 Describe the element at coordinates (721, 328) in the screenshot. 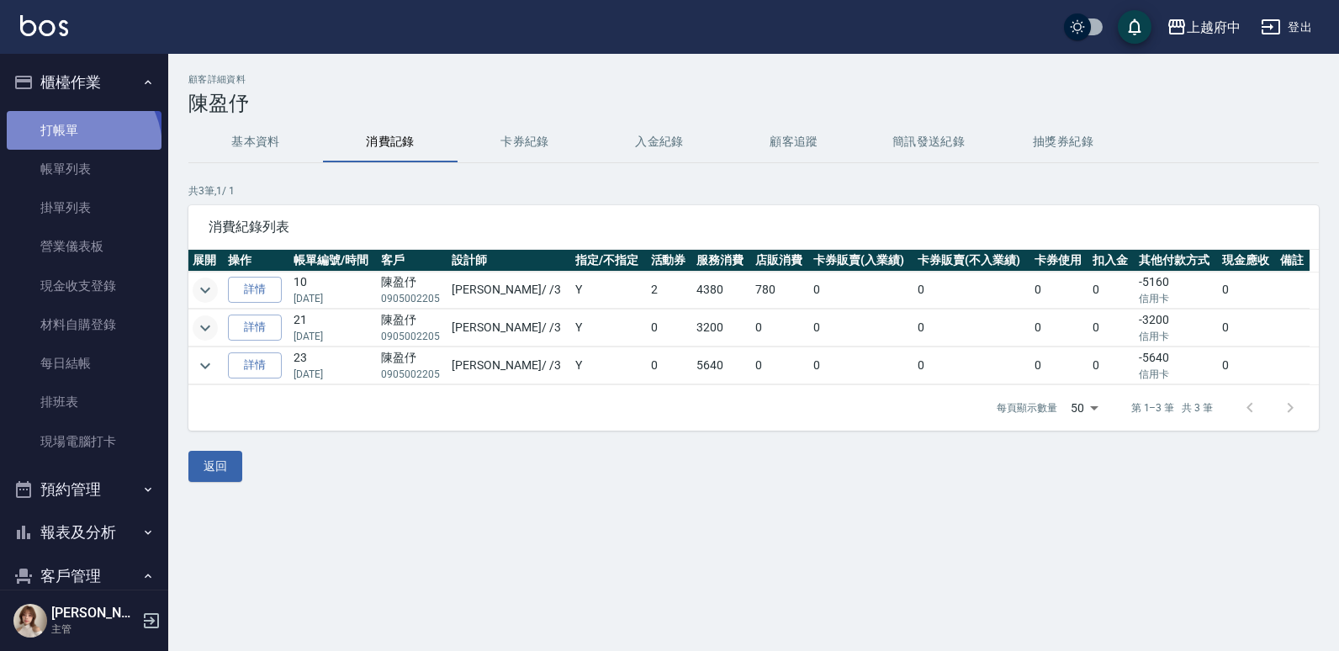

I see `td: 3200` at that location.